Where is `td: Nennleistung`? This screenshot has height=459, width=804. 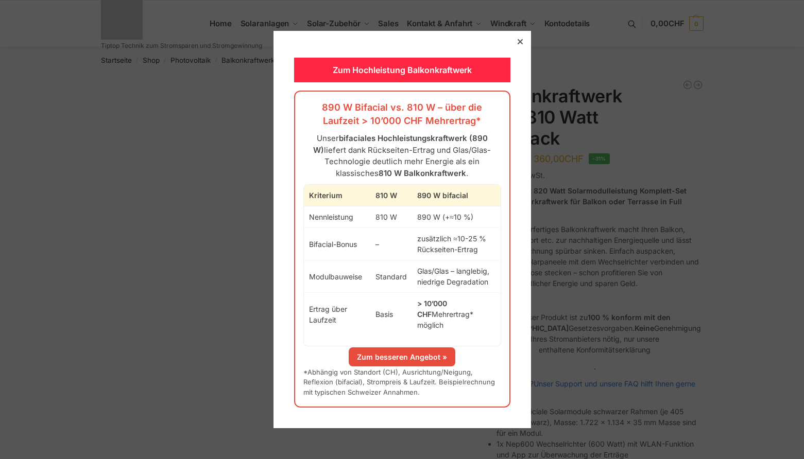
td: Nennleistung is located at coordinates (337, 217).